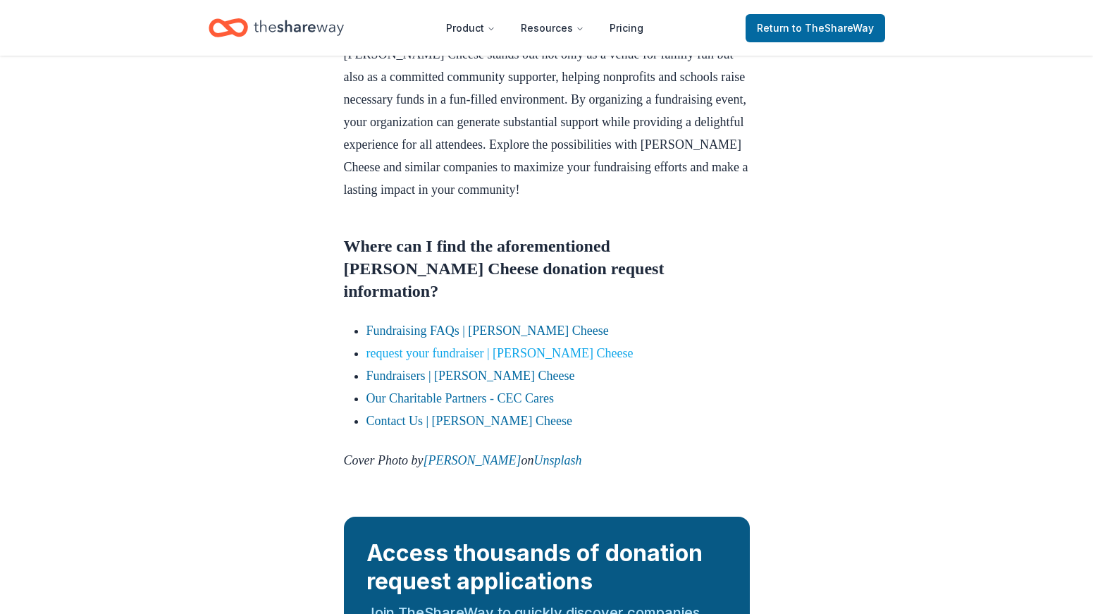  Describe the element at coordinates (276, 27) in the screenshot. I see `a: Home` at that location.